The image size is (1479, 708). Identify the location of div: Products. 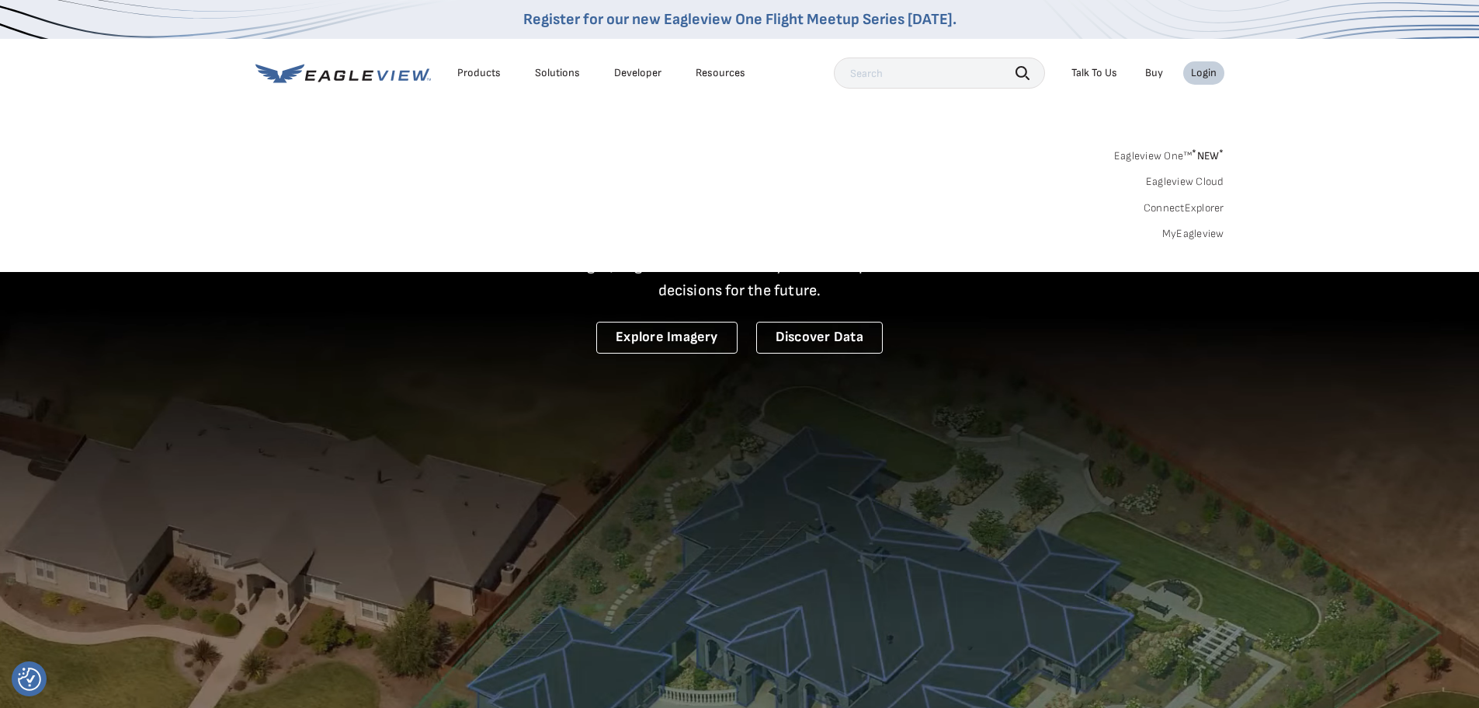
(479, 73).